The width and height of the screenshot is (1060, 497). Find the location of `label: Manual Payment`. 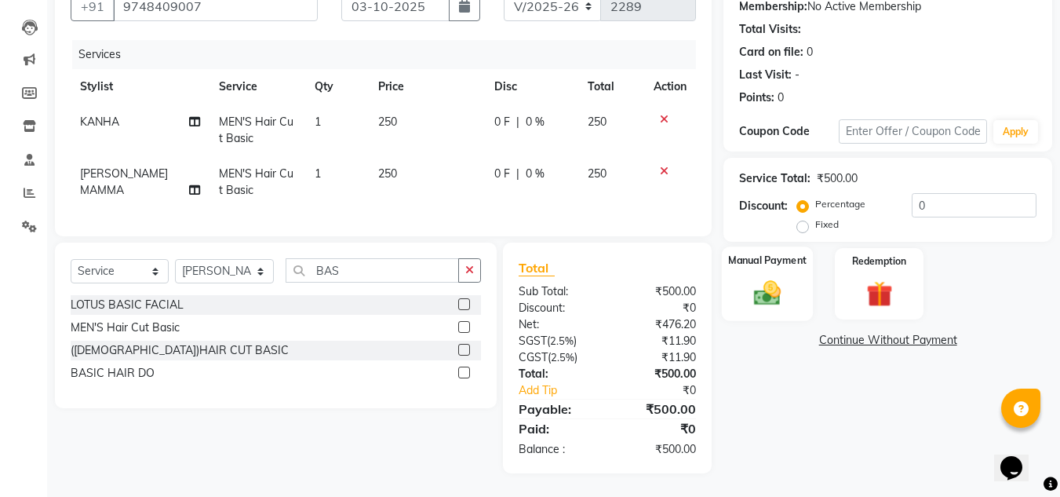

label: Manual Payment is located at coordinates (768, 260).